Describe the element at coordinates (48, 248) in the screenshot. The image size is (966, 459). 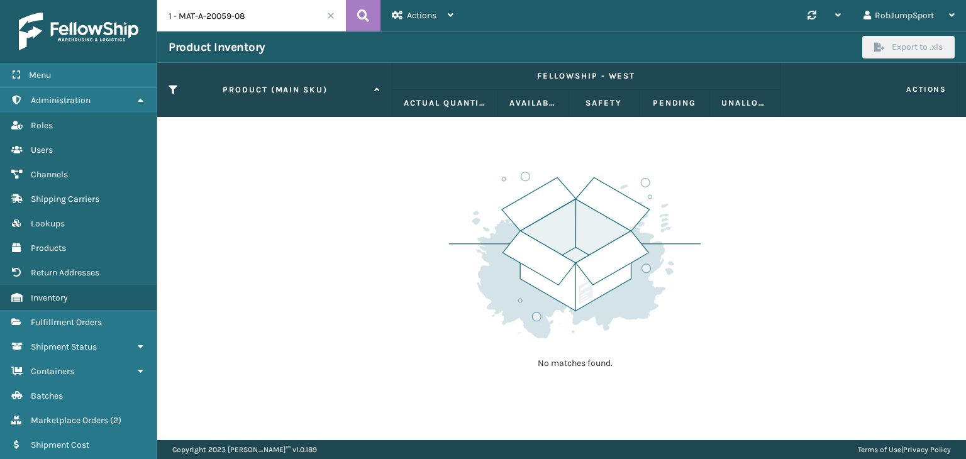
I see `span: Products` at that location.